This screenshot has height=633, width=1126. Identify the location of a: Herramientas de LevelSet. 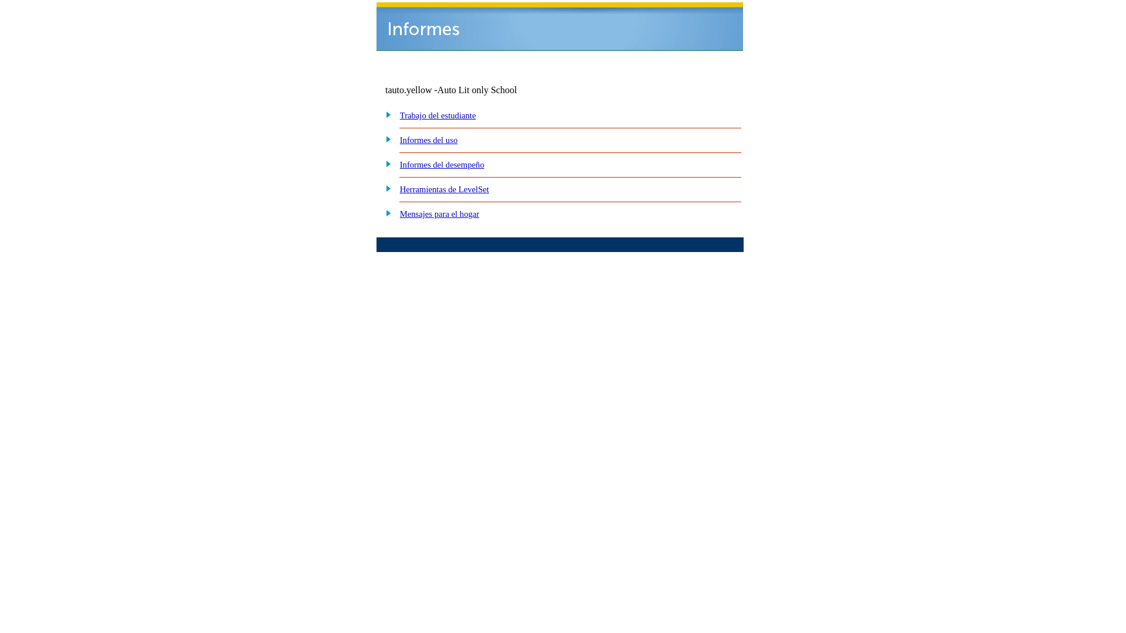
(444, 189).